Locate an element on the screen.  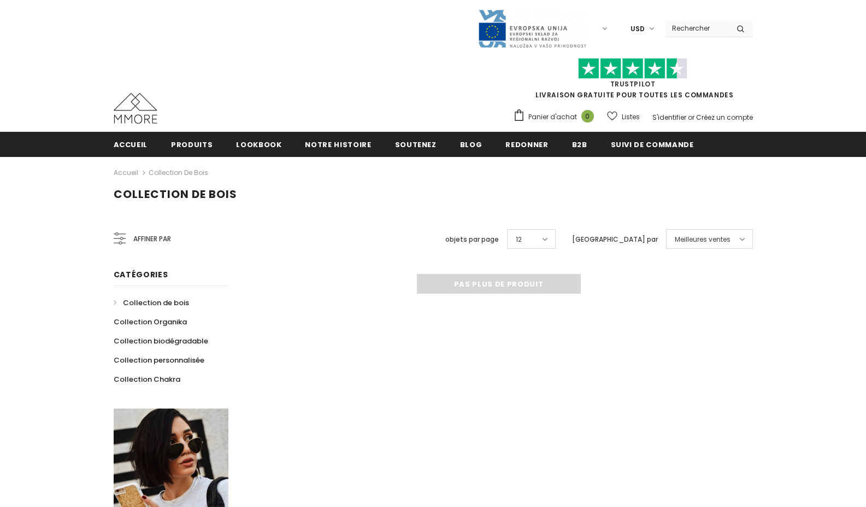
a: Collection Chakra is located at coordinates (147, 379).